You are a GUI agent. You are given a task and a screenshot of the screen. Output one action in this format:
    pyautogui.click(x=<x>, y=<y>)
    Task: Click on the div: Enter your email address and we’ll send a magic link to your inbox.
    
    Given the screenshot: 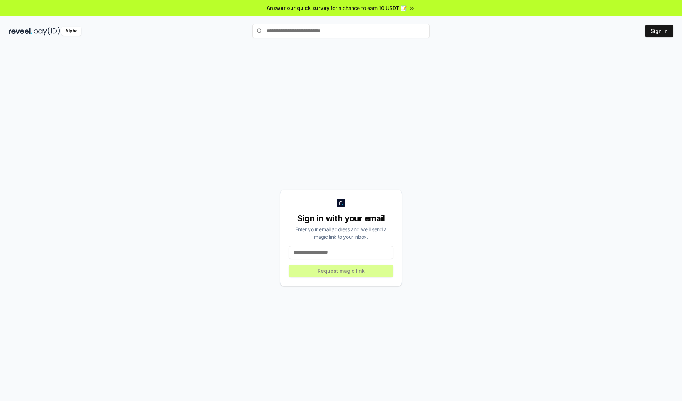 What is the action you would take?
    pyautogui.click(x=341, y=233)
    